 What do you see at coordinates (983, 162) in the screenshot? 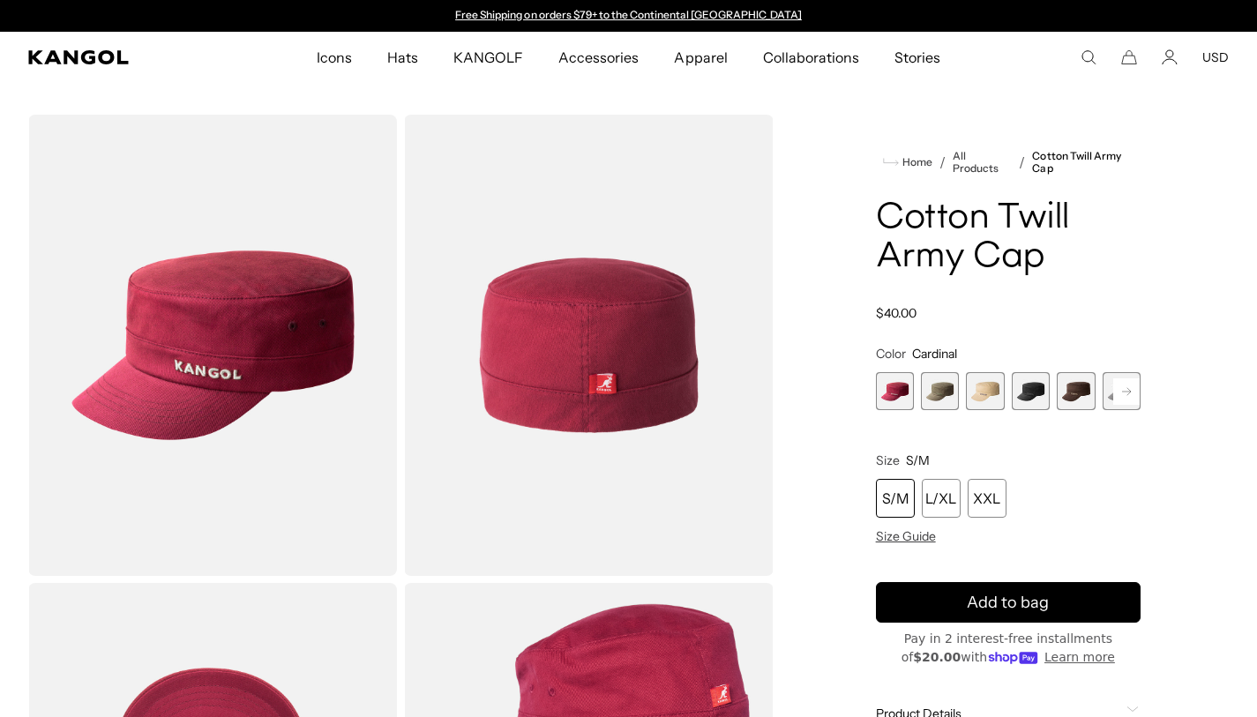
I see `a: All Products` at bounding box center [983, 162].